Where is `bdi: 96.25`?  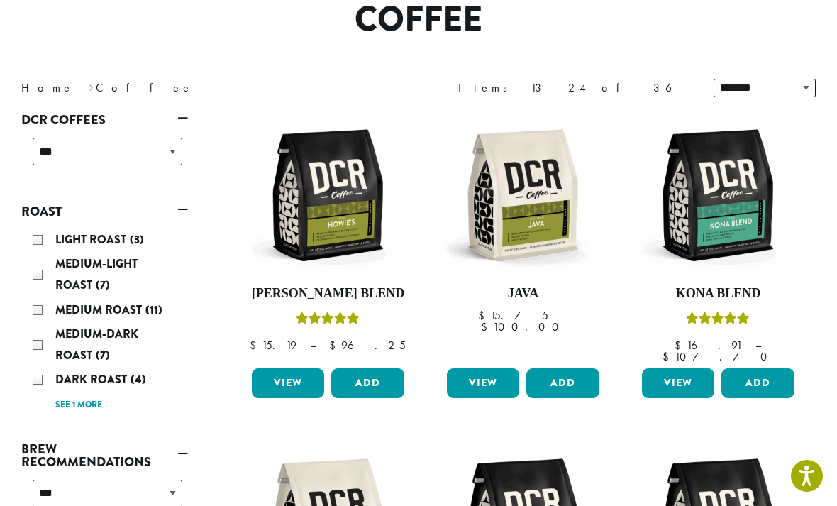 bdi: 96.25 is located at coordinates (367, 345).